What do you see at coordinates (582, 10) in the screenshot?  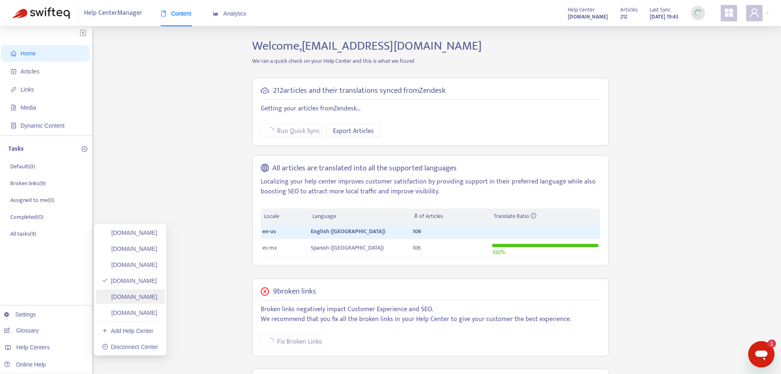 I see `span: Help Center` at bounding box center [582, 10].